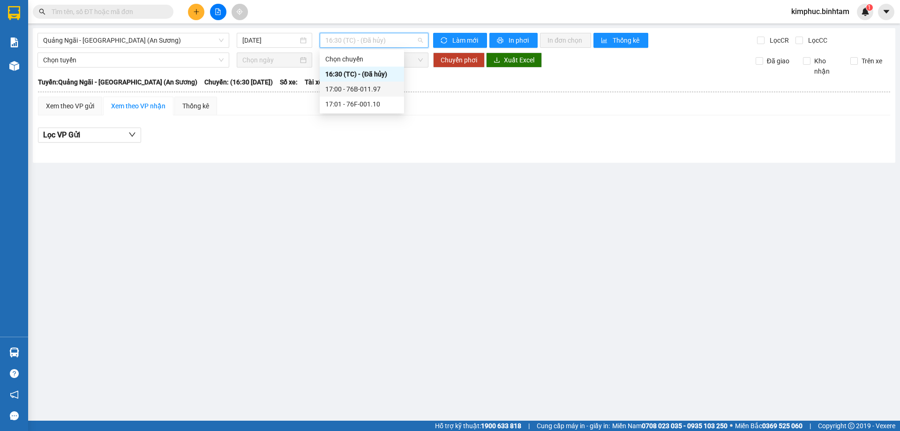 The image size is (900, 431). I want to click on button: downloadXuất Excel, so click(514, 60).